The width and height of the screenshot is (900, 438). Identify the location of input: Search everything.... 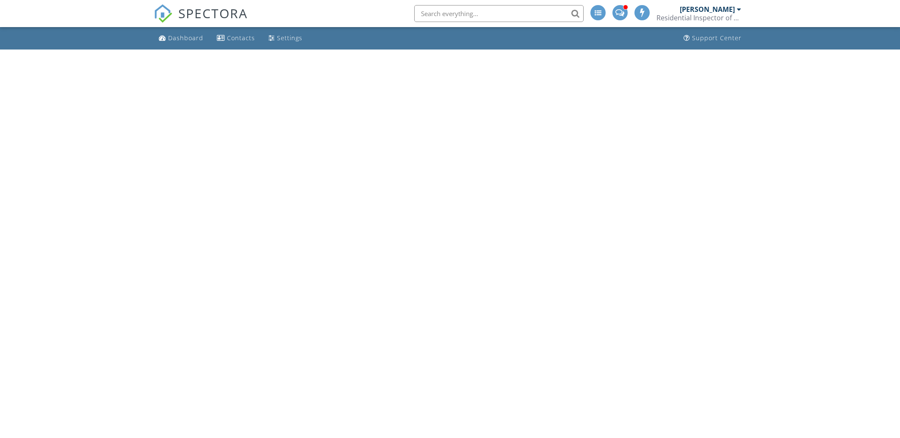
(499, 14).